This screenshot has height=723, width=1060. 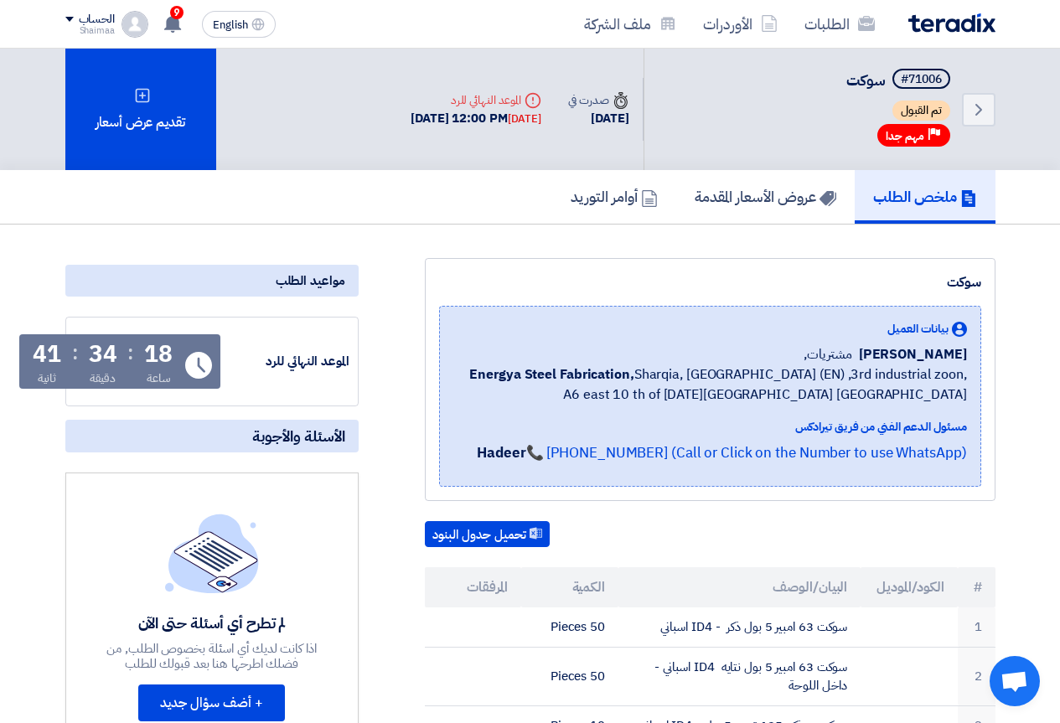 What do you see at coordinates (298, 436) in the screenshot?
I see `span: الأسئلة والأجوبة` at bounding box center [298, 436].